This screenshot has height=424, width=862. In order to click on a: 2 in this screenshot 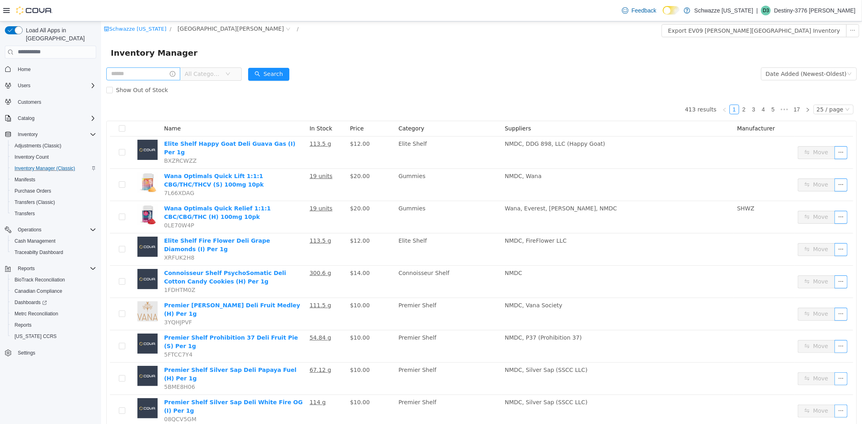, I will do `click(643, 88)`.